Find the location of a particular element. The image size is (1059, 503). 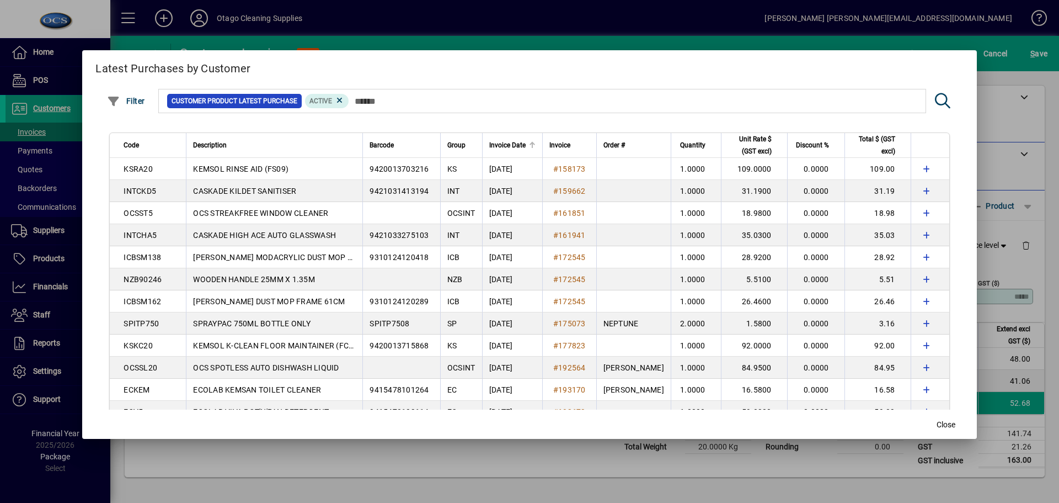

button: Close is located at coordinates (946, 424).